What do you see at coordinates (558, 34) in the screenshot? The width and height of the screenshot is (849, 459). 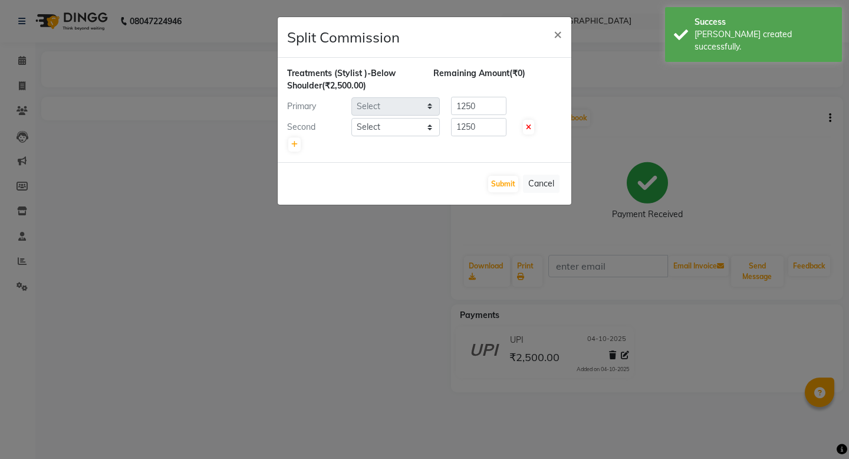 I see `button: Close` at bounding box center [558, 34].